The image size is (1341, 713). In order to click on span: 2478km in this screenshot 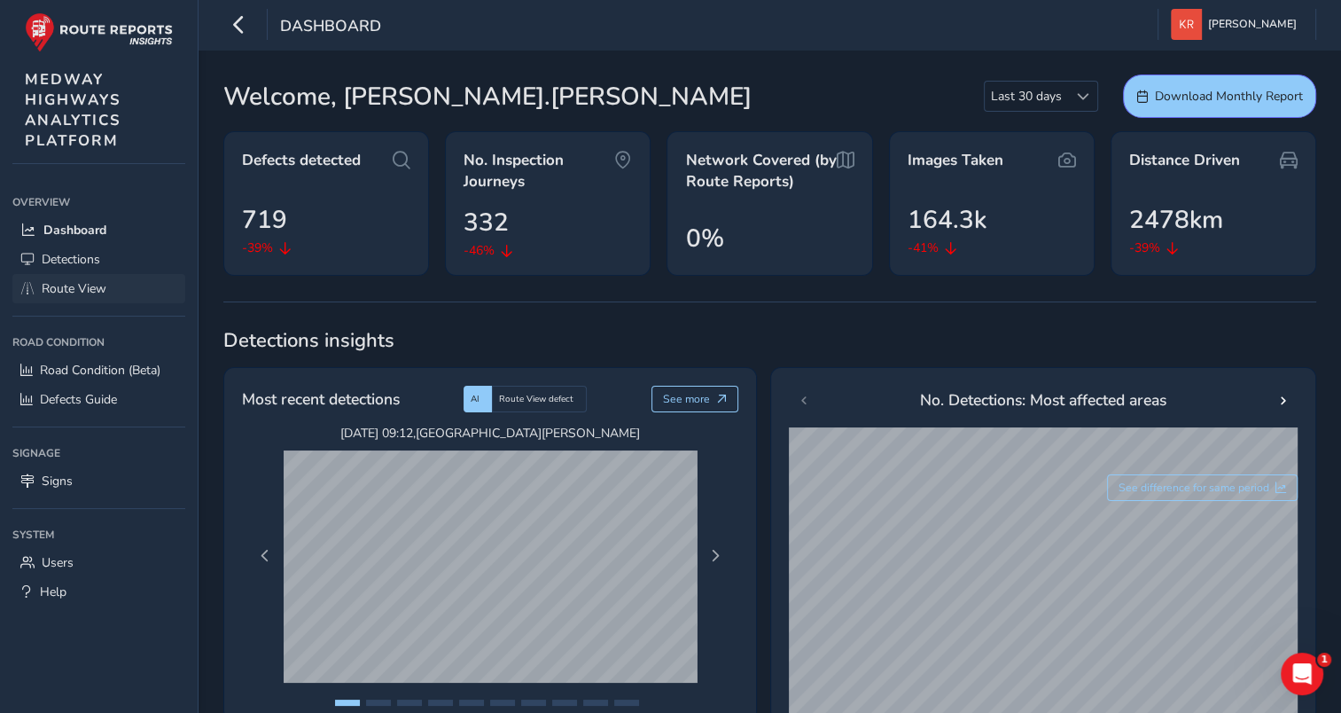, I will do `click(1176, 220)`.